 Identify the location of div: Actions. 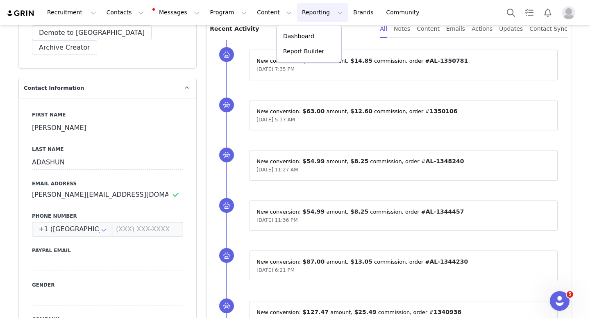
(482, 29).